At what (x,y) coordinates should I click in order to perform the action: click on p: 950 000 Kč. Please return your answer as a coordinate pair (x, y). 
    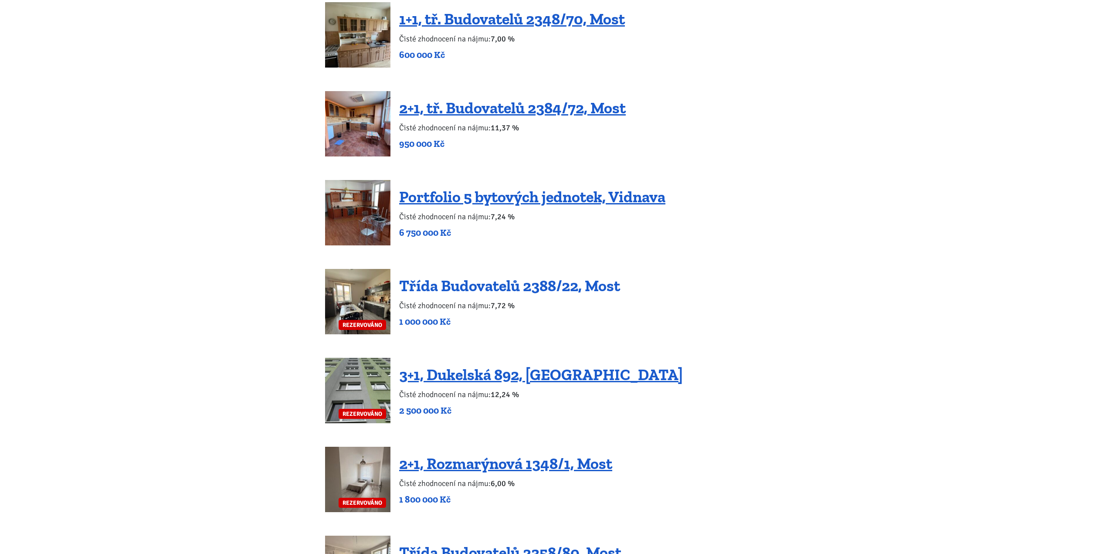
    Looking at the image, I should click on (512, 144).